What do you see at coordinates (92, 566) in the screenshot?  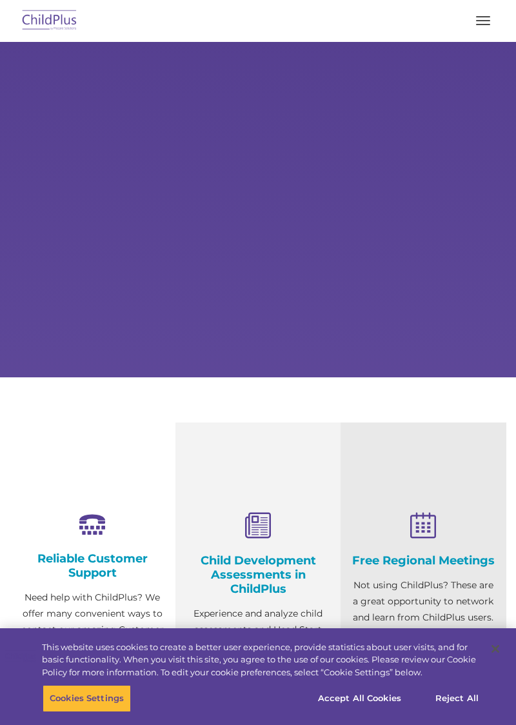 I see `h4: Reliable Customer Support` at bounding box center [92, 566].